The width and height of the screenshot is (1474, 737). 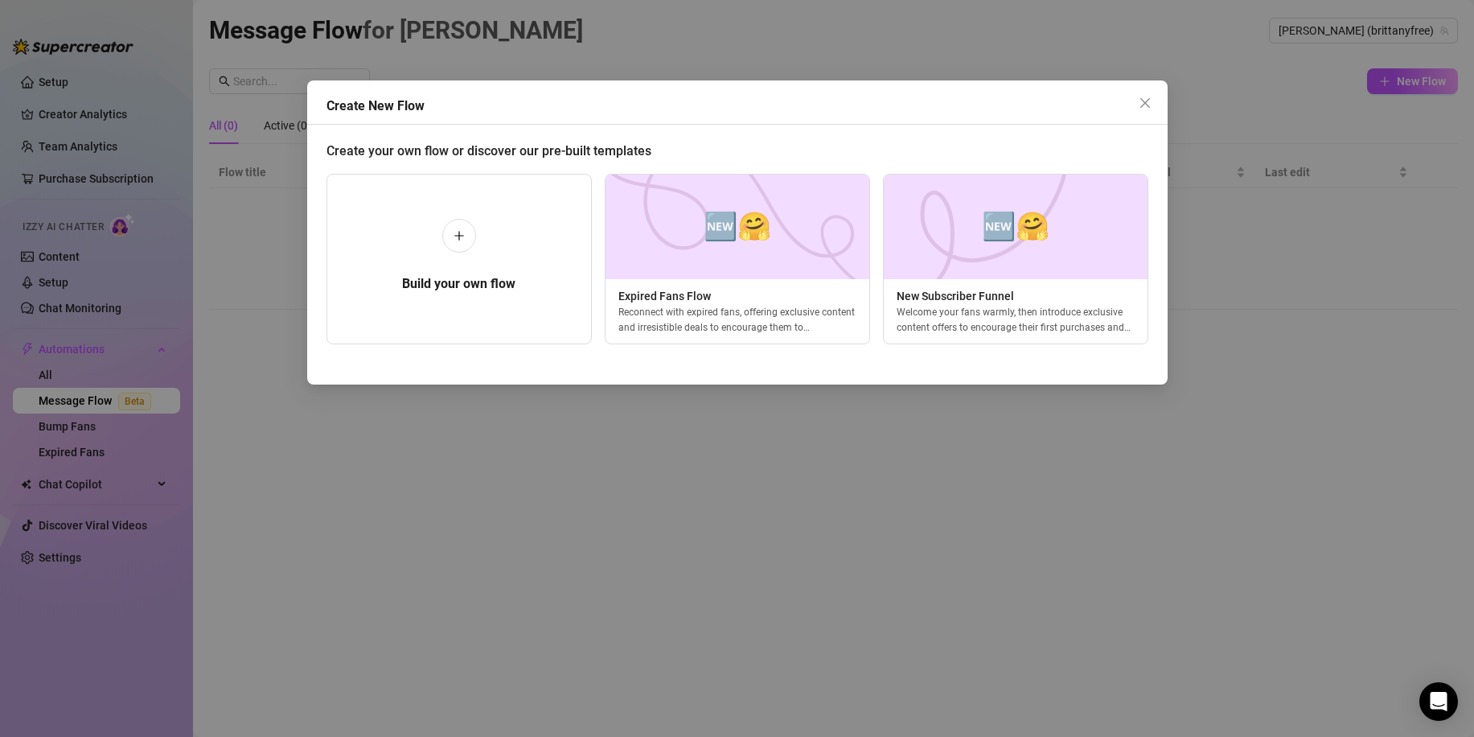 I want to click on div: Welcome your fans warmly, then introduce exclusive content offers to encourage their first purcha..., so click(x=1015, y=319).